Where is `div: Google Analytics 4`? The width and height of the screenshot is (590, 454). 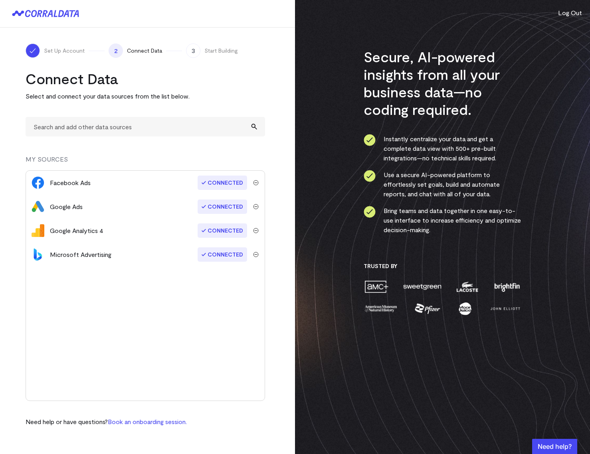
div: Google Analytics 4 is located at coordinates (77, 231).